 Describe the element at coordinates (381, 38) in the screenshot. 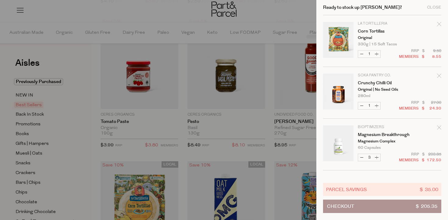

I see `p: Original` at that location.